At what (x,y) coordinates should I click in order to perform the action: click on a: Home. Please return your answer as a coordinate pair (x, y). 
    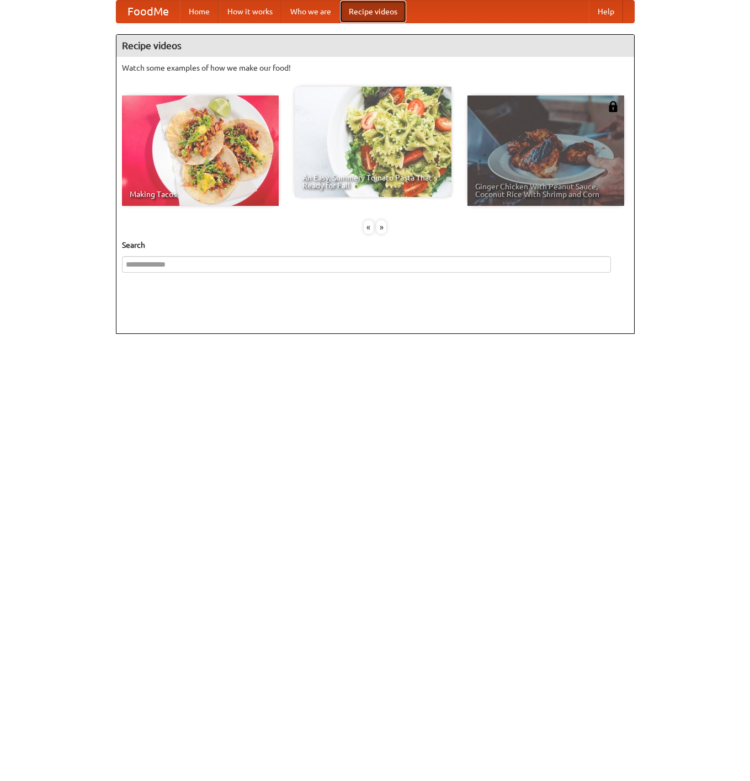
    Looking at the image, I should click on (199, 12).